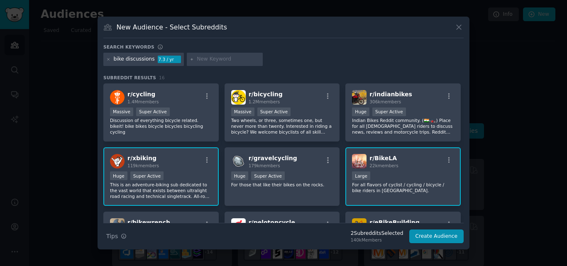  Describe the element at coordinates (394, 222) in the screenshot. I see `span: r/ eBikeBuilding` at that location.